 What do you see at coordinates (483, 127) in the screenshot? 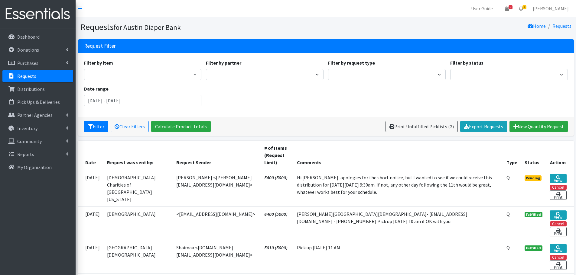
I see `a: Export Requests` at bounding box center [483, 127].